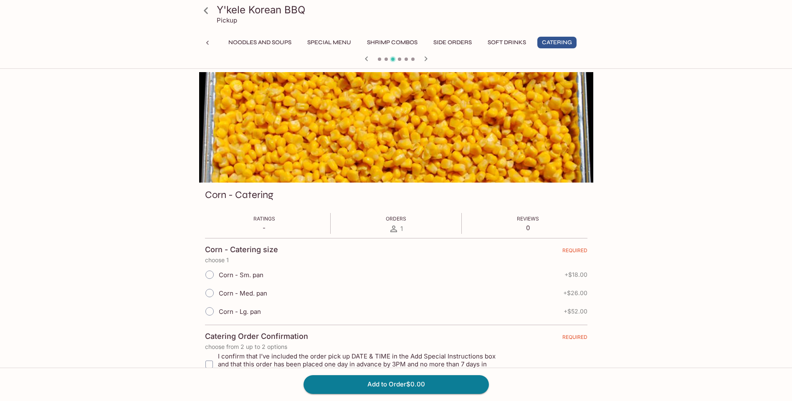 This screenshot has width=792, height=401. What do you see at coordinates (396, 219) in the screenshot?
I see `span: Orders` at bounding box center [396, 219].